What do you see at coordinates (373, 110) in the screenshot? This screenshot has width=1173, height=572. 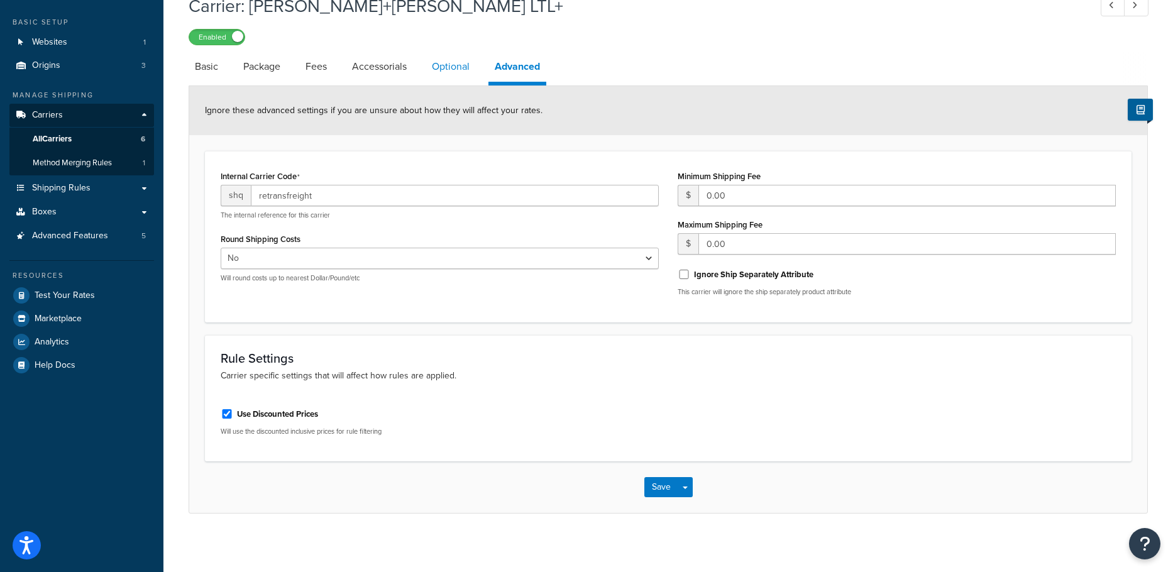 I see `span: Ignore these advanced settings if you are unsure about how they will affect your rates.` at bounding box center [373, 110].